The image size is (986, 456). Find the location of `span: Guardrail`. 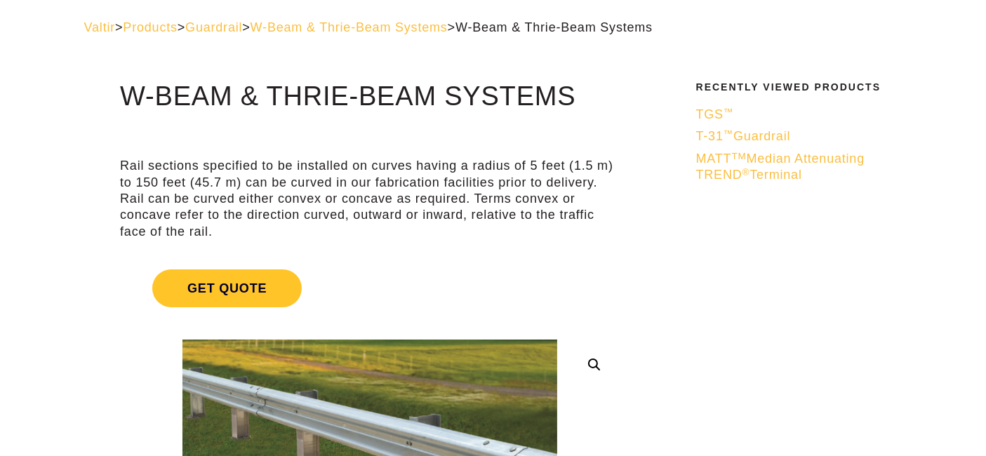

span: Guardrail is located at coordinates (213, 27).